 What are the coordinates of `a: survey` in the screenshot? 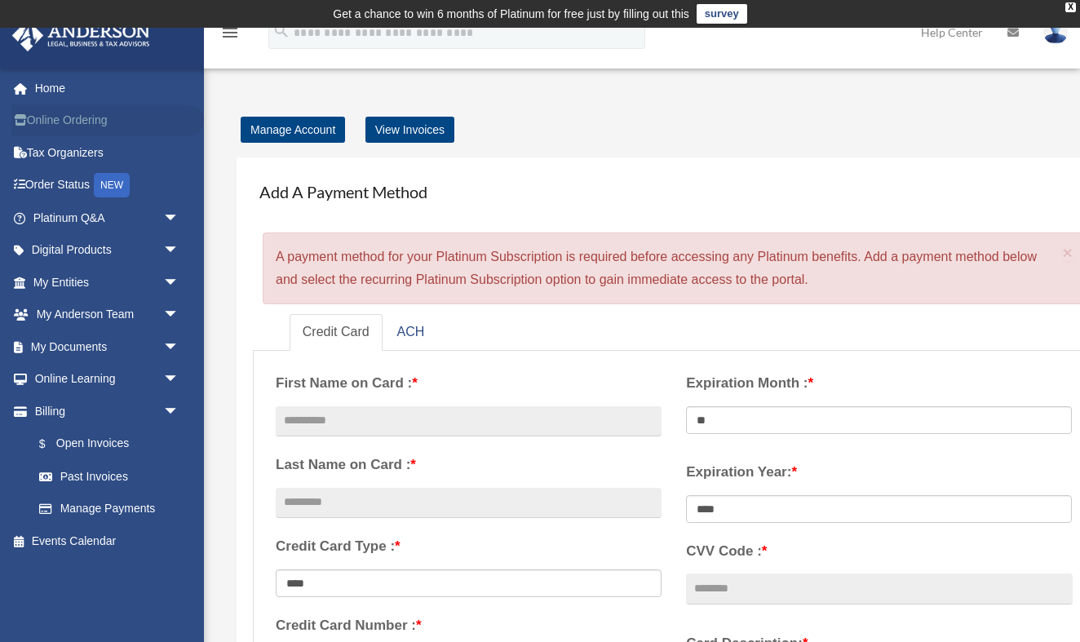 It's located at (722, 14).